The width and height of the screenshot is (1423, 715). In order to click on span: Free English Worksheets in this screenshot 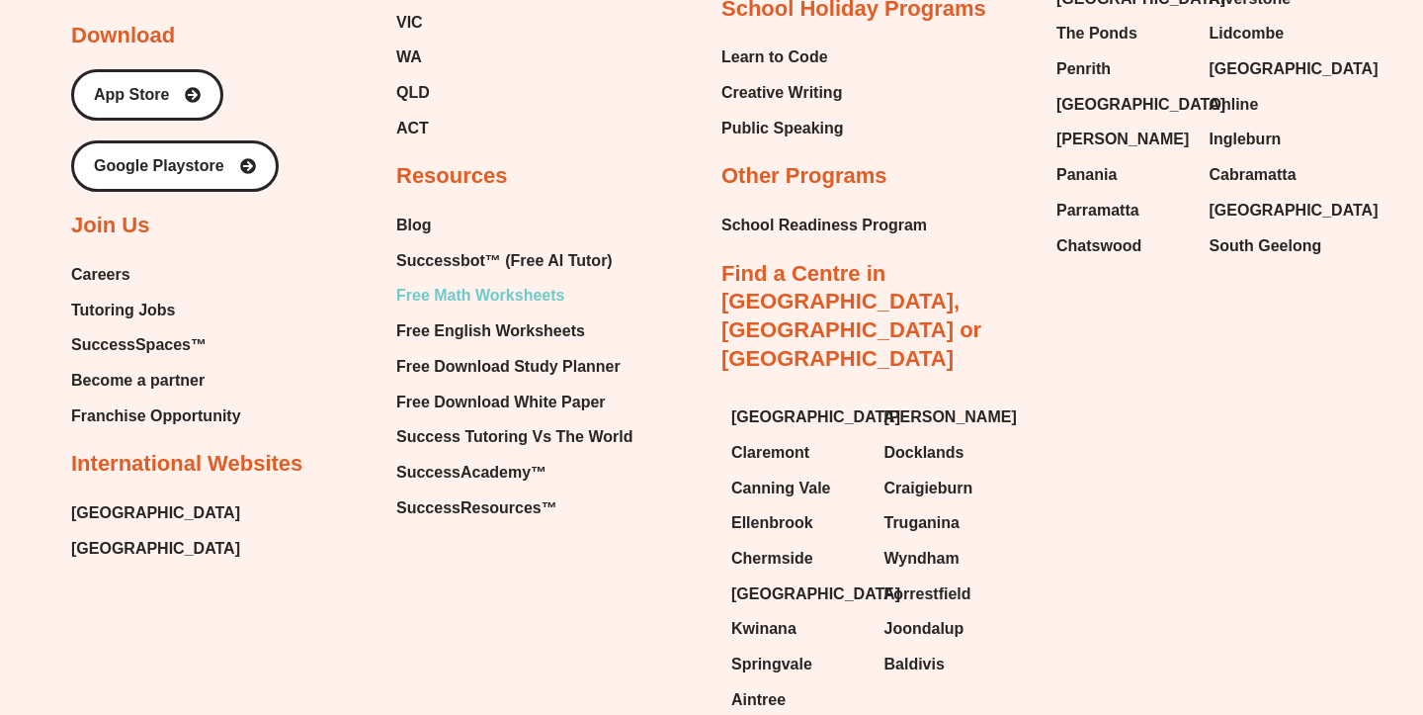, I will do `click(490, 331)`.